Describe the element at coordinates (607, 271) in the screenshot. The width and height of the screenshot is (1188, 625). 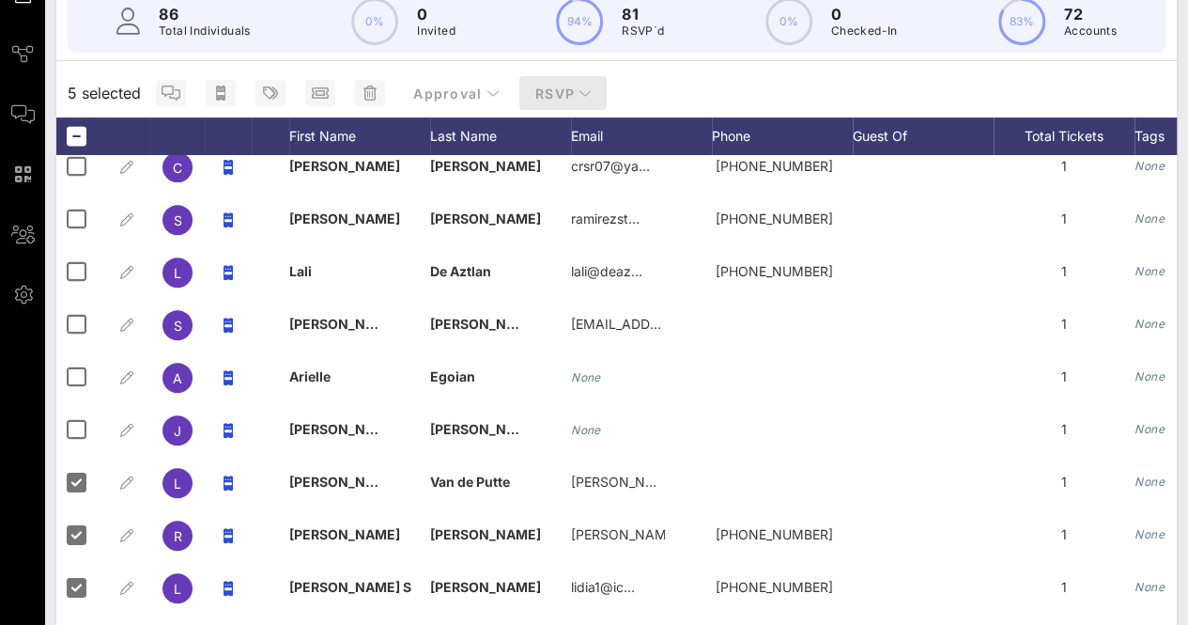
I see `p: lali@deaz…` at that location.